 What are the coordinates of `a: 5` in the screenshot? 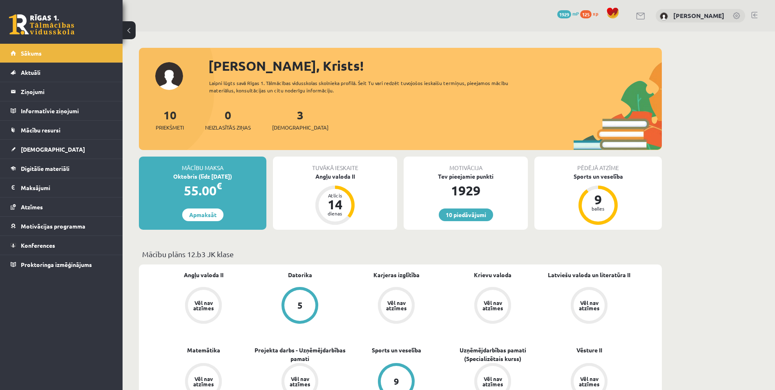 It's located at (300, 306).